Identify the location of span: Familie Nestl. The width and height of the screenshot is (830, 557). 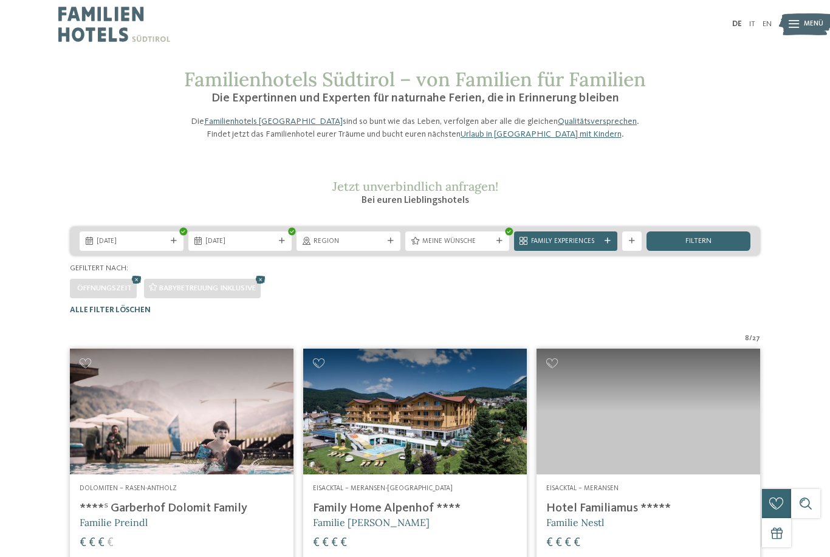
(575, 522).